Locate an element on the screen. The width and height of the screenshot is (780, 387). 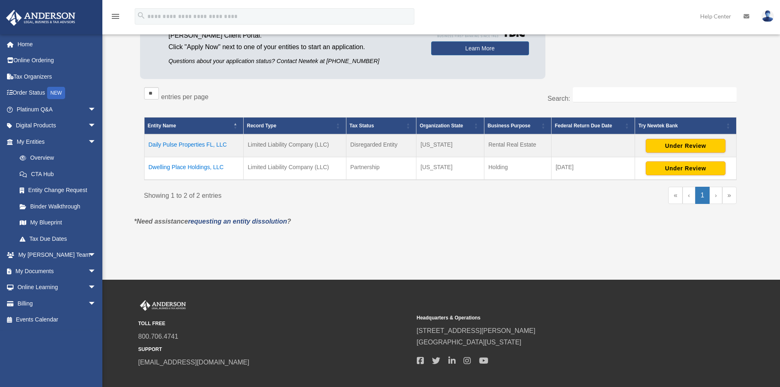
a: Home is located at coordinates (57, 44).